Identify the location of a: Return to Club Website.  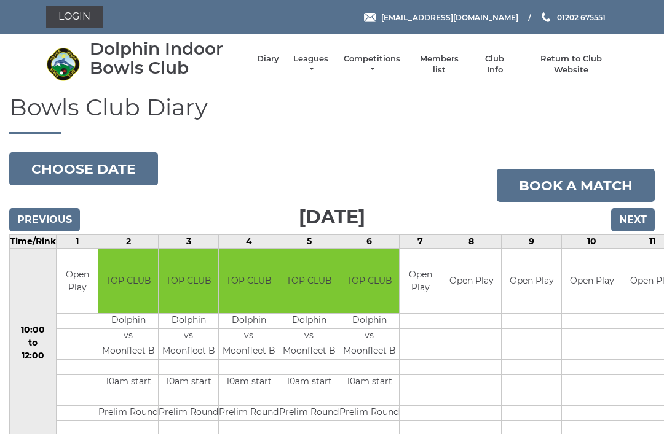
(571, 65).